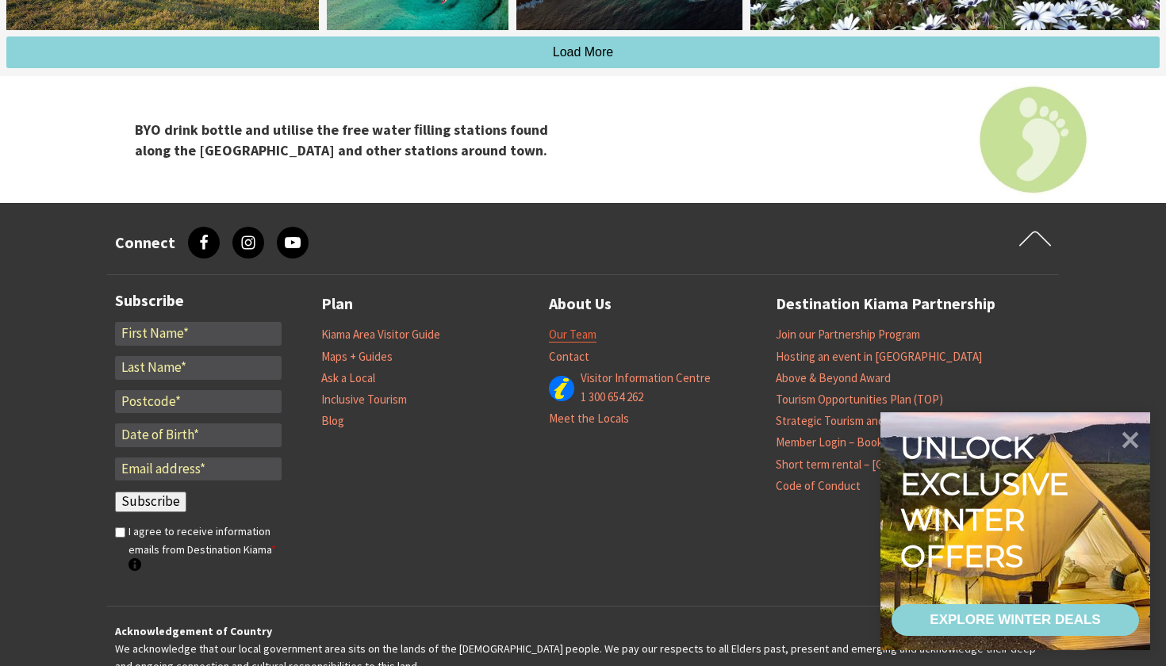  I want to click on input: Postcode*, so click(198, 402).